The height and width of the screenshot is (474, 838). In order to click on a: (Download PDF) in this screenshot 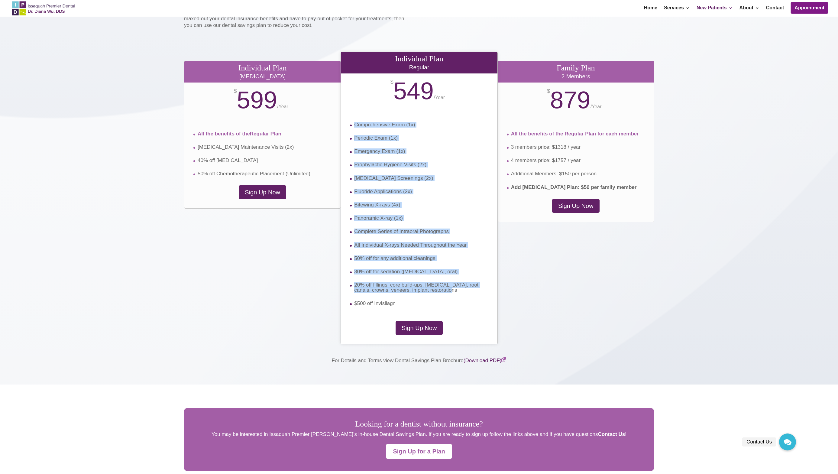, I will do `click(485, 360)`.